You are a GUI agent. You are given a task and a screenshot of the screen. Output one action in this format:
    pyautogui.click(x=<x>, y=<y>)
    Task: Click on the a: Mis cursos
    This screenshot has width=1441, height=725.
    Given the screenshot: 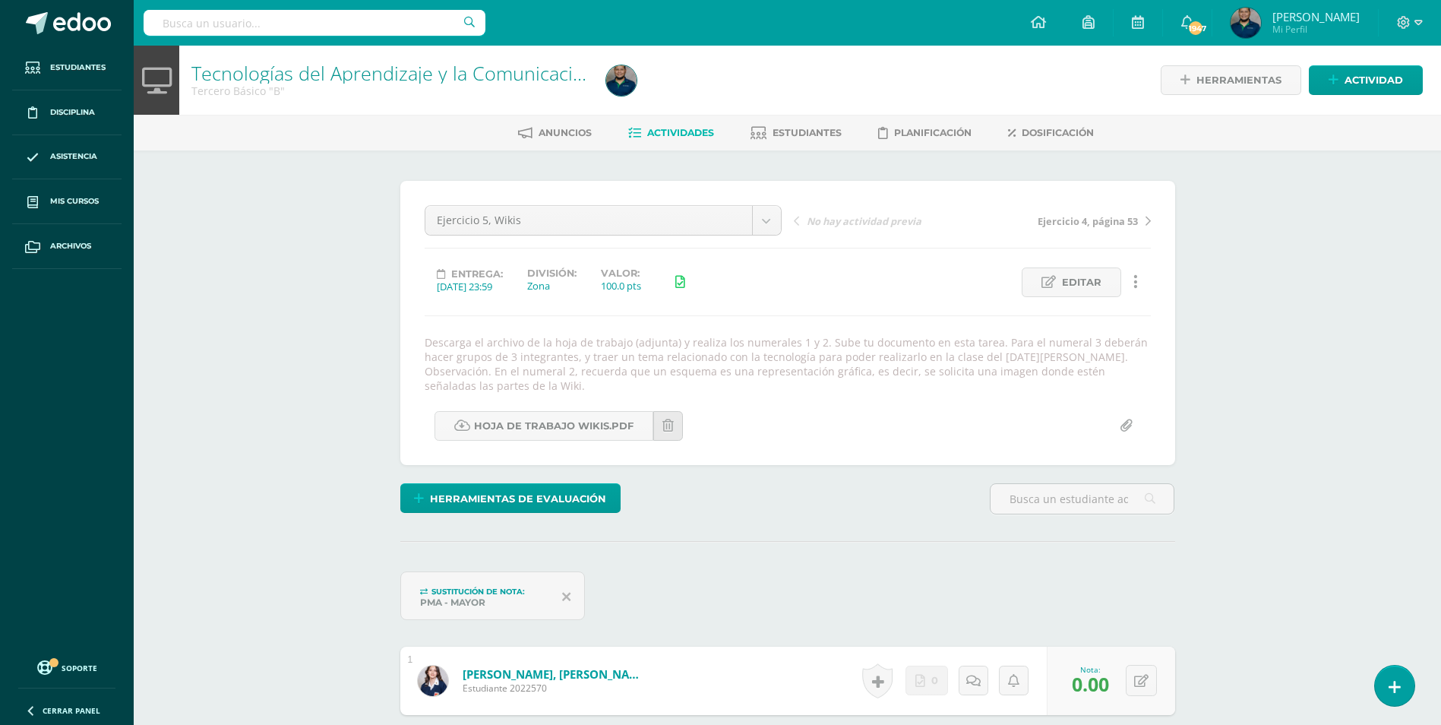 What is the action you would take?
    pyautogui.click(x=67, y=201)
    